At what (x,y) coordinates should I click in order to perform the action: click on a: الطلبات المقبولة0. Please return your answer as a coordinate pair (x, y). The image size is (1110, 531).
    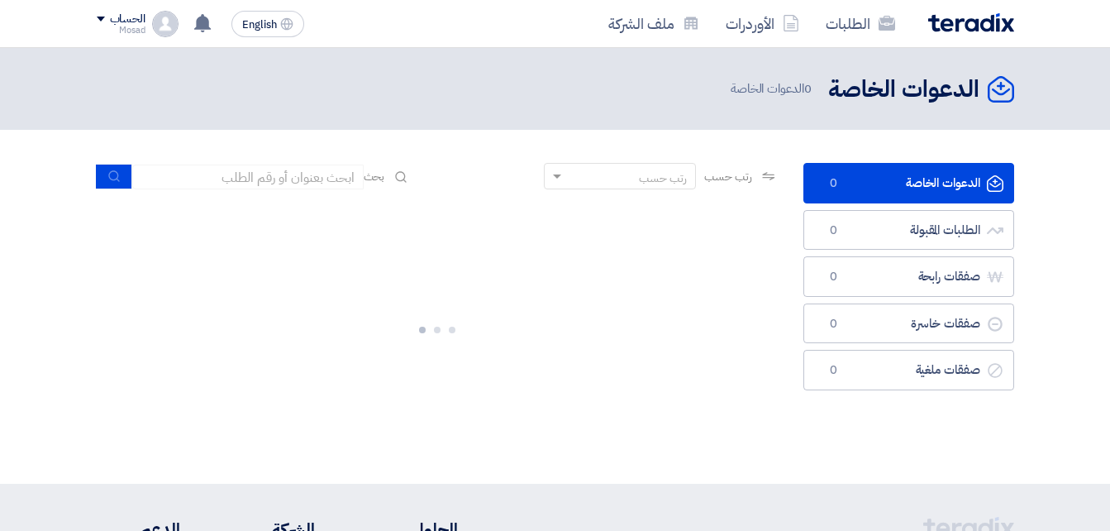
    Looking at the image, I should click on (908, 230).